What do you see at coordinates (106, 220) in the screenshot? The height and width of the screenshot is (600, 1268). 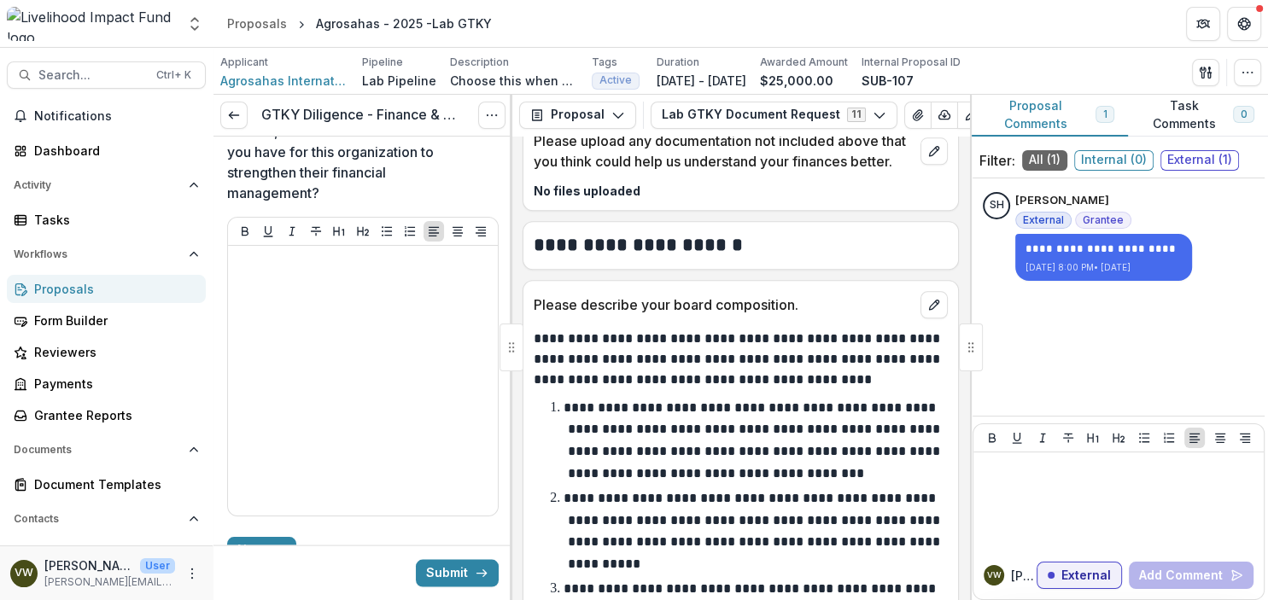 I see `a: Tasks` at bounding box center [106, 220].